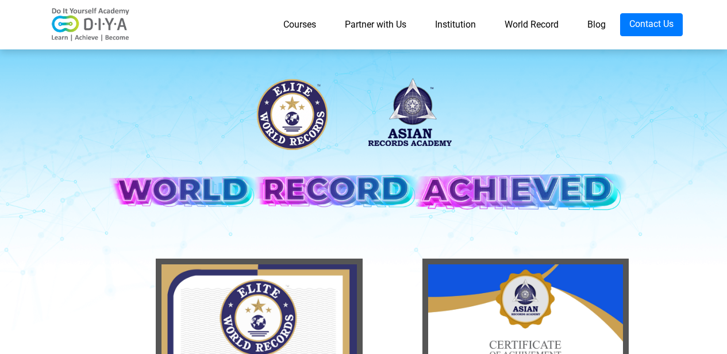  What do you see at coordinates (455, 25) in the screenshot?
I see `a: Institution` at bounding box center [455, 25].